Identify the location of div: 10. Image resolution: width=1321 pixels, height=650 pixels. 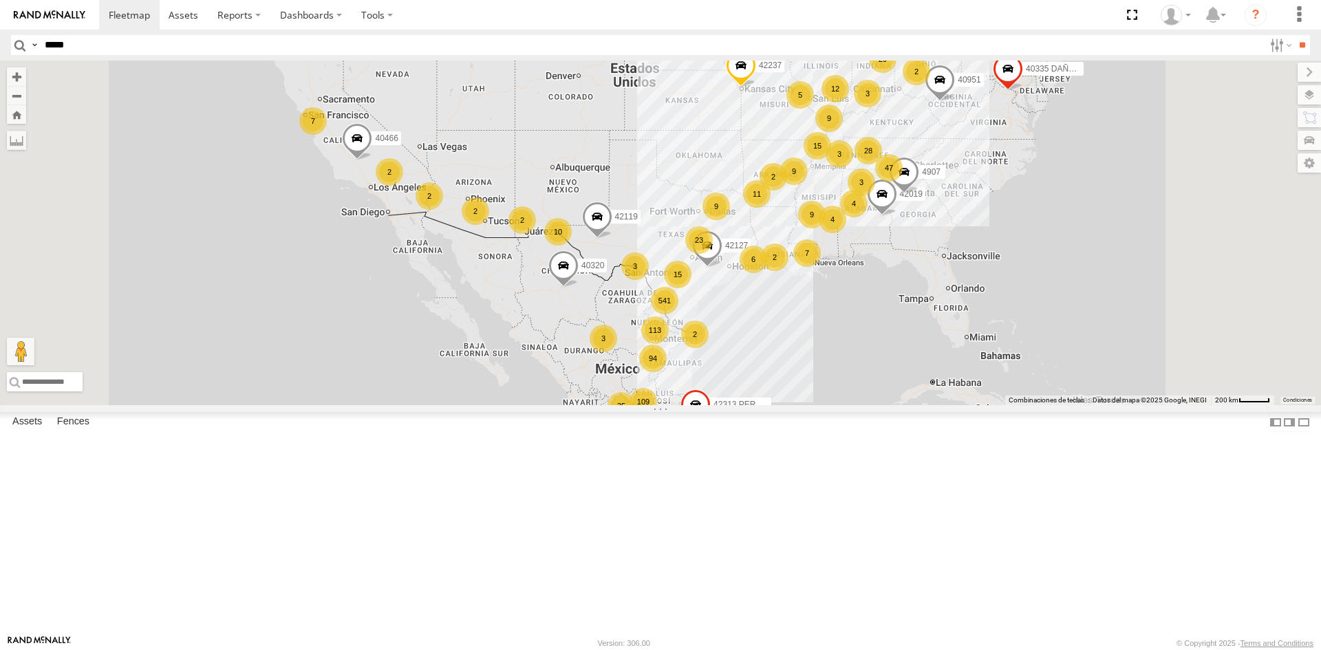
(558, 232).